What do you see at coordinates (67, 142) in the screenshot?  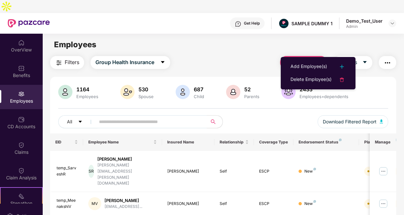 I see `th: EID` at bounding box center [67, 142].